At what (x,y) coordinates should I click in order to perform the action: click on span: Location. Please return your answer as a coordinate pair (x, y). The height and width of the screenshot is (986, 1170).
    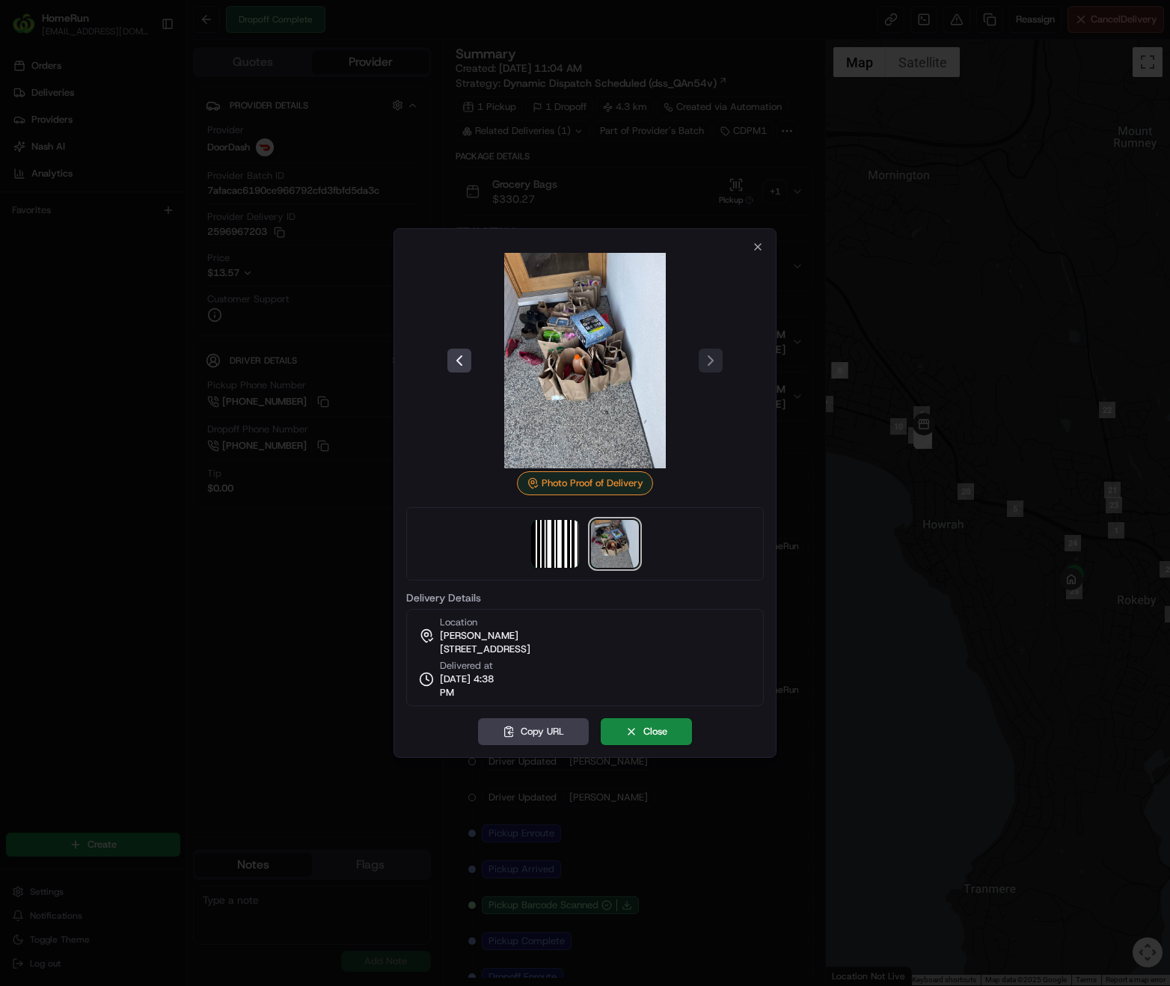
    Looking at the image, I should click on (458, 622).